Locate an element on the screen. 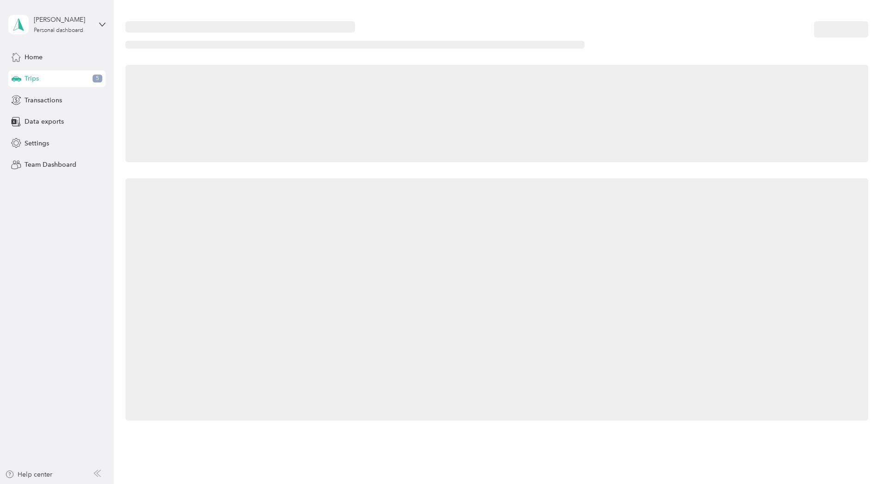 This screenshot has height=484, width=884. span: Transactions is located at coordinates (43, 100).